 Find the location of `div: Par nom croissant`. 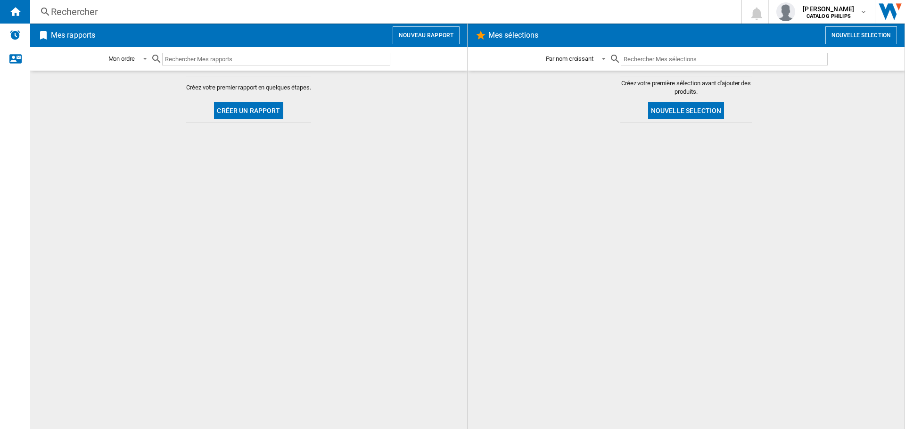

div: Par nom croissant is located at coordinates (569, 58).